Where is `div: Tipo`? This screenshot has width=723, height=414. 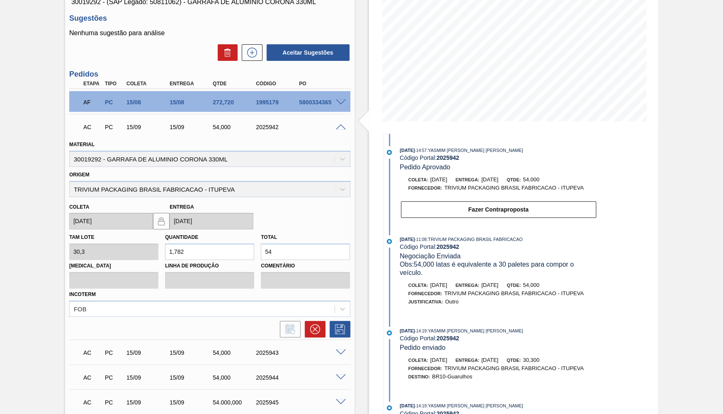
div: Tipo is located at coordinates (114, 84).